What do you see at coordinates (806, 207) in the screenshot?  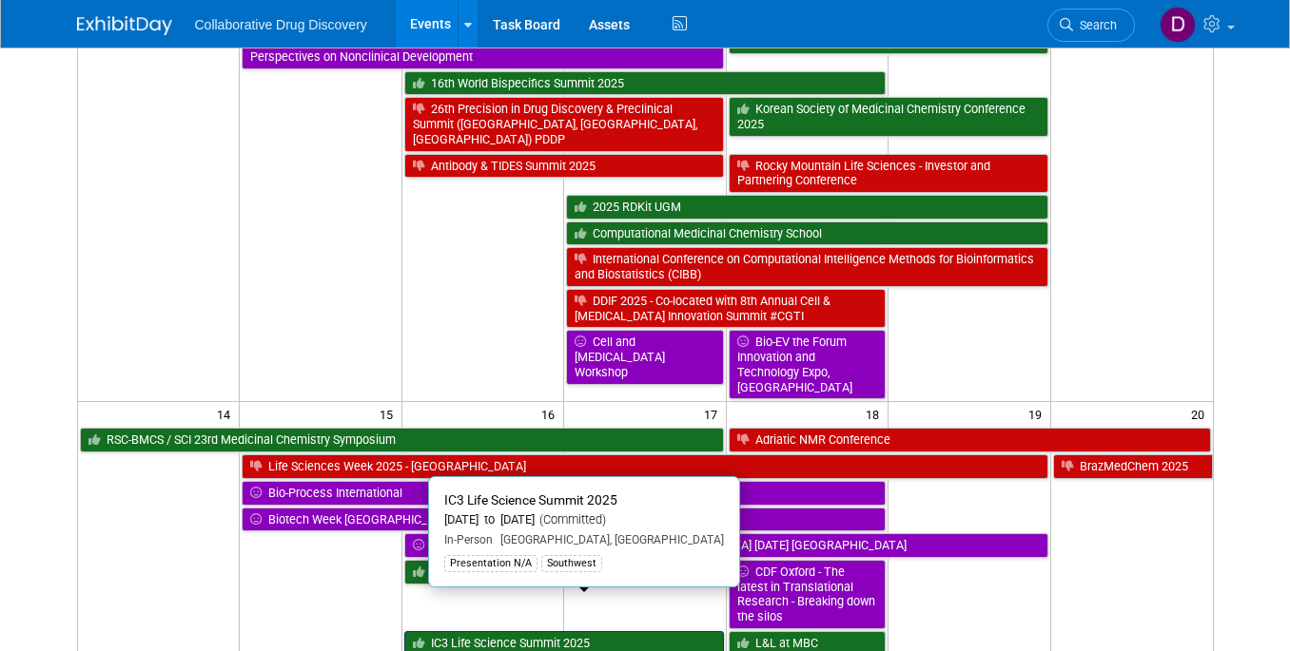 I see `a: 2025 RDKit UGM` at bounding box center [806, 207].